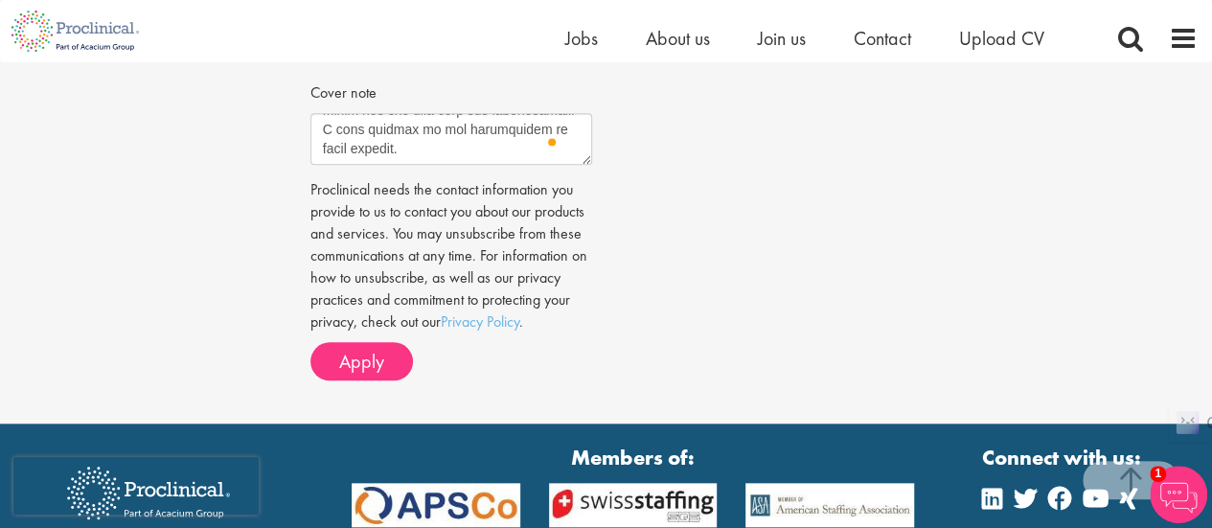 The height and width of the screenshot is (528, 1212). I want to click on span: Jobs, so click(582, 38).